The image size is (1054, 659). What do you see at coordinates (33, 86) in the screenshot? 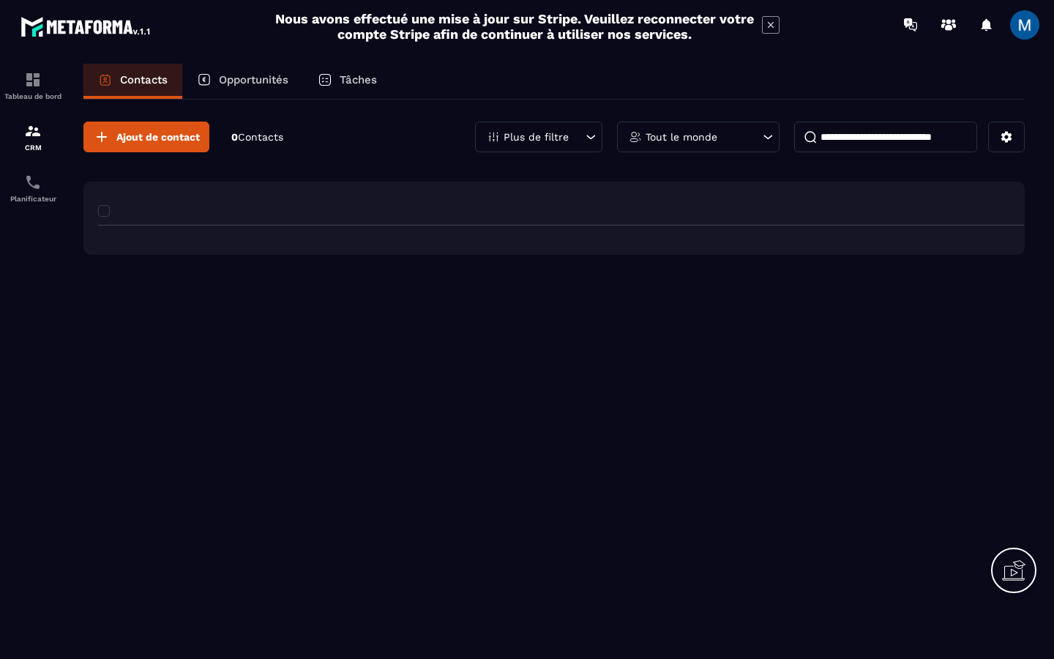
I see `a: formationformationTableau de bord` at bounding box center [33, 86].